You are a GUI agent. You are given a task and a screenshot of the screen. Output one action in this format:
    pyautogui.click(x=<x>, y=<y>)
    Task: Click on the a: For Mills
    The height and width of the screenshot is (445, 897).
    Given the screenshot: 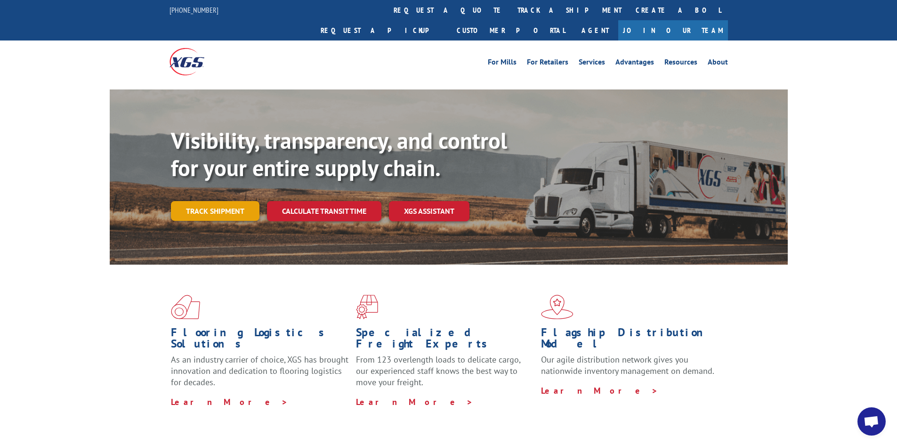 What is the action you would take?
    pyautogui.click(x=502, y=64)
    